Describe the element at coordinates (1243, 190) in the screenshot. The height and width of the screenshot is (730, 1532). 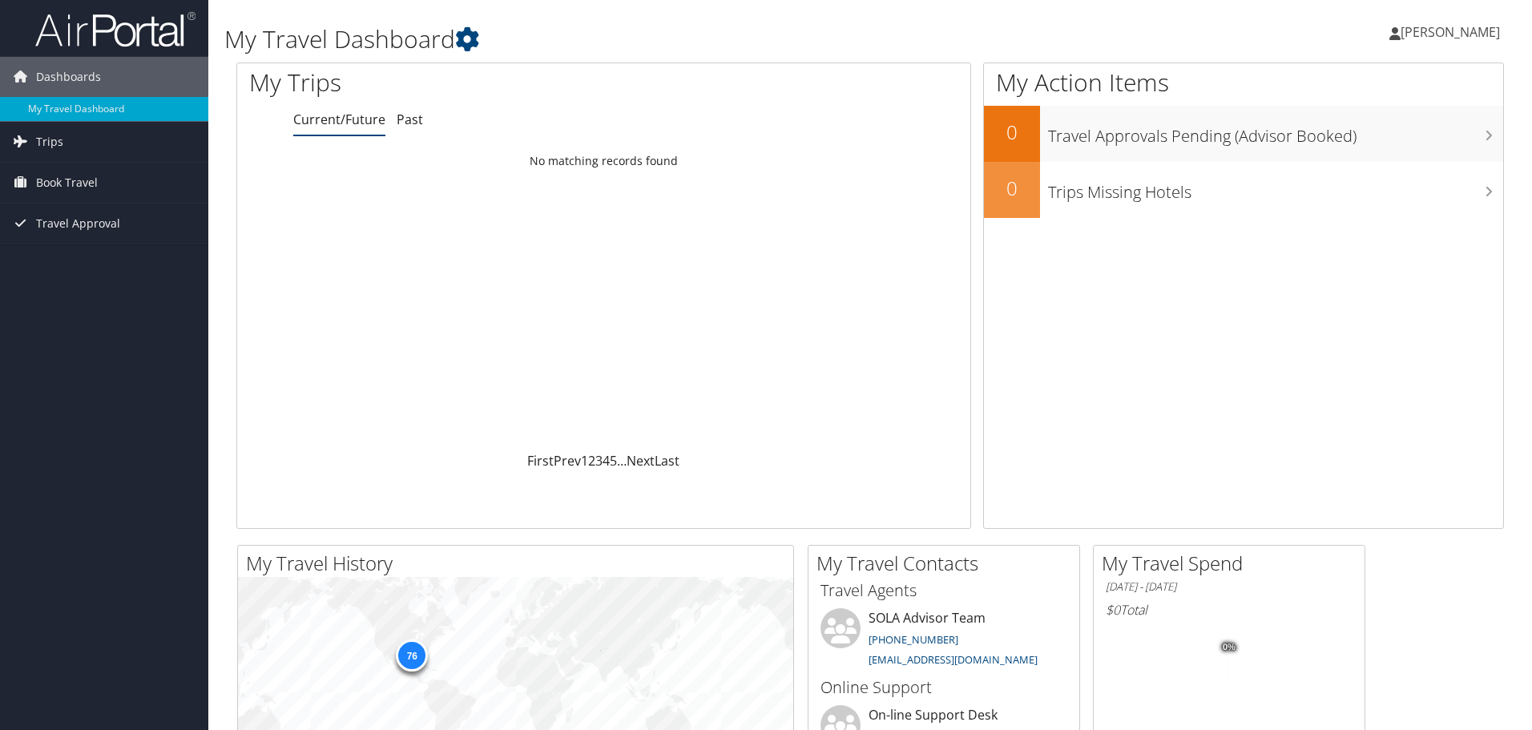
I see `a: 0Trips Missing Hotels` at that location.